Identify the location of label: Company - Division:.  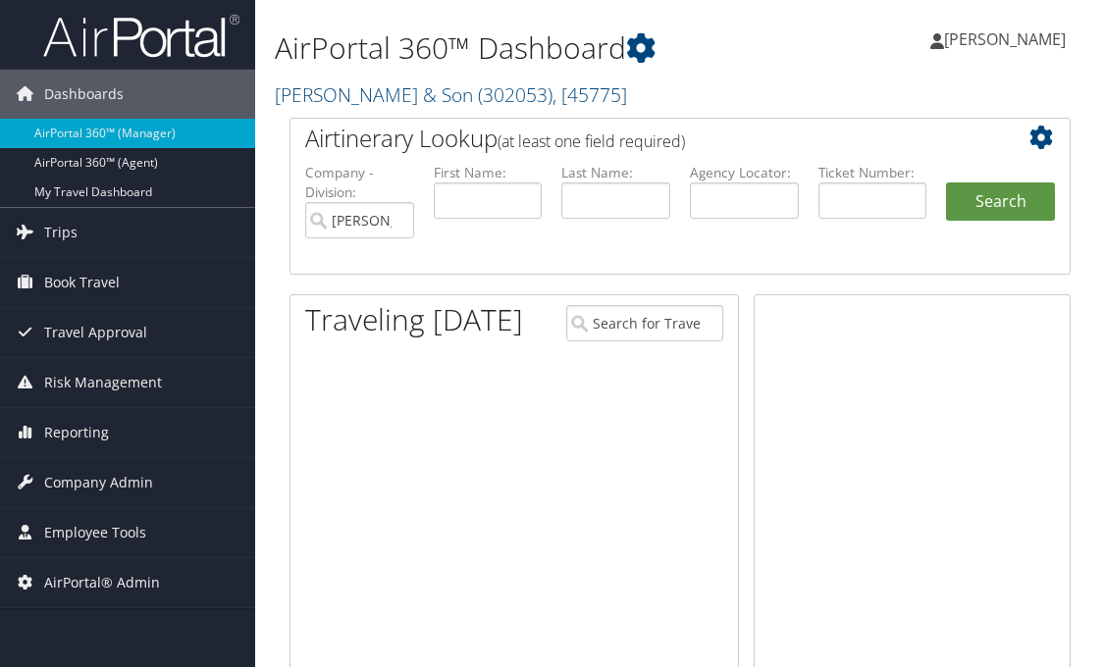
(359, 182).